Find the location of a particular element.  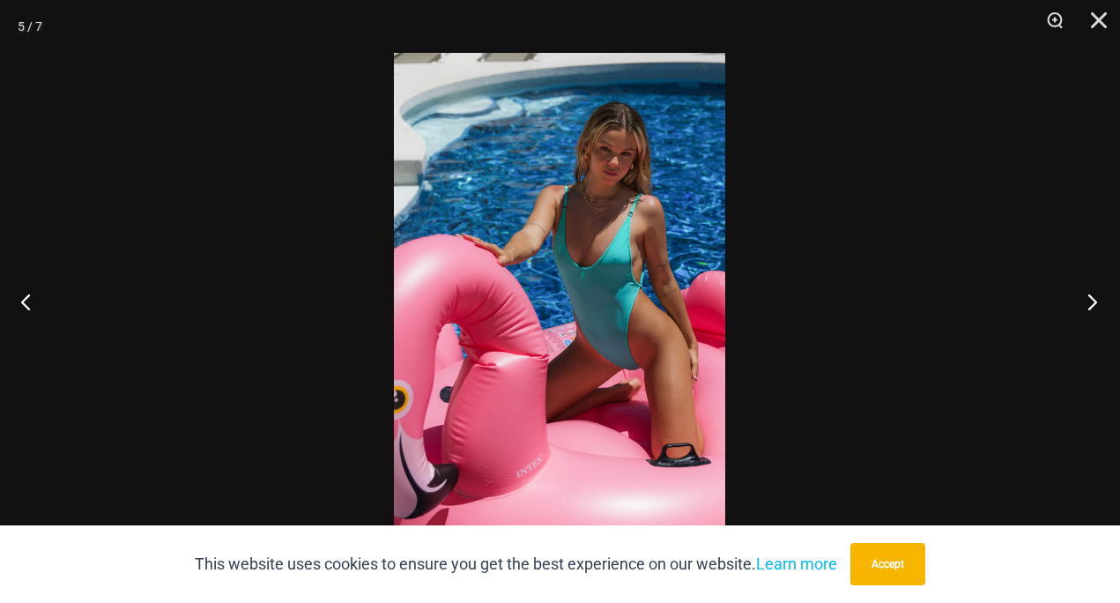

button: Accept is located at coordinates (887, 564).